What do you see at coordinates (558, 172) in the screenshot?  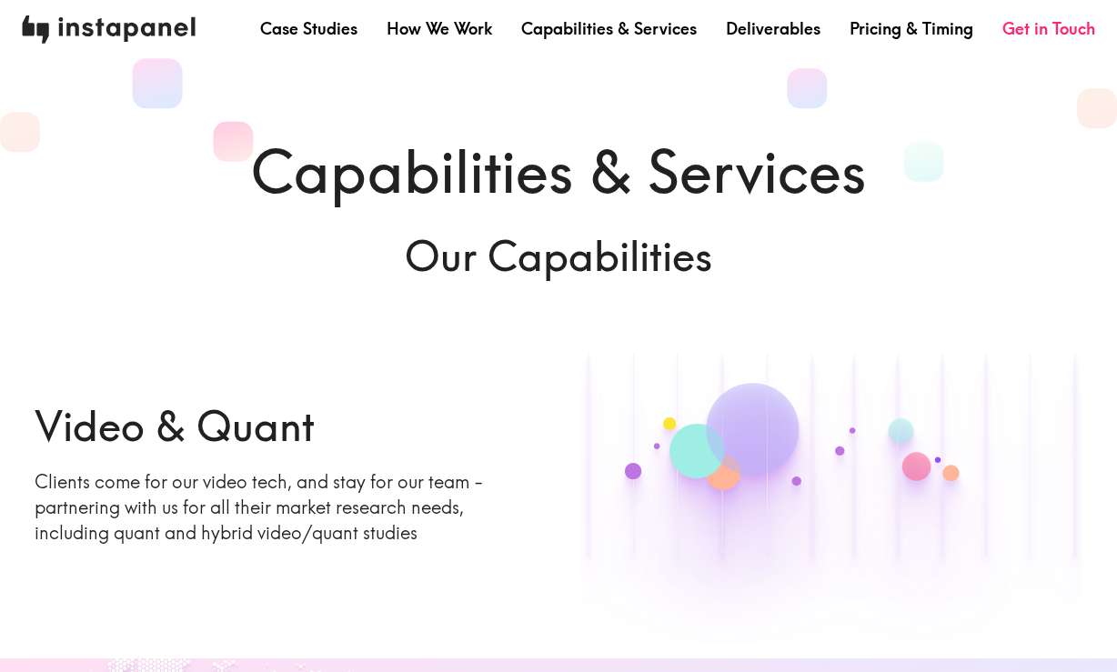 I see `h1: Capabilities & Services` at bounding box center [558, 172].